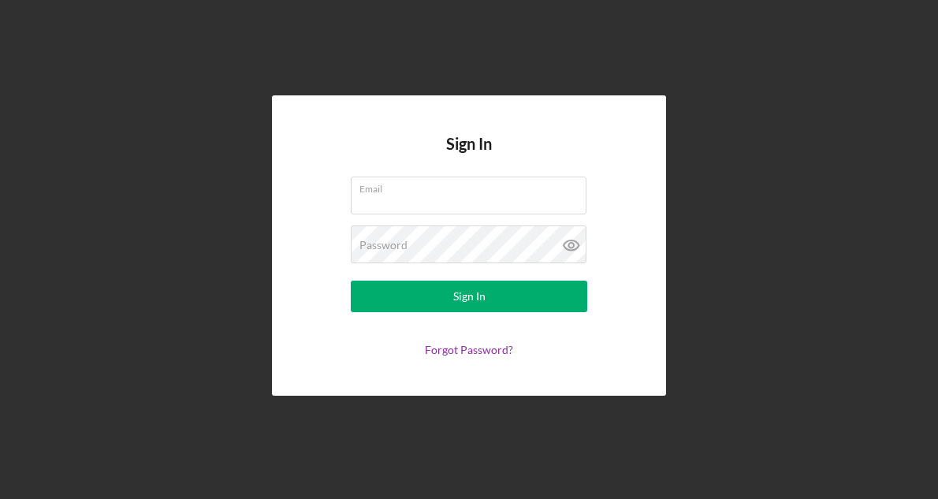 The width and height of the screenshot is (938, 499). What do you see at coordinates (473, 186) in the screenshot?
I see `label: Email` at bounding box center [473, 186].